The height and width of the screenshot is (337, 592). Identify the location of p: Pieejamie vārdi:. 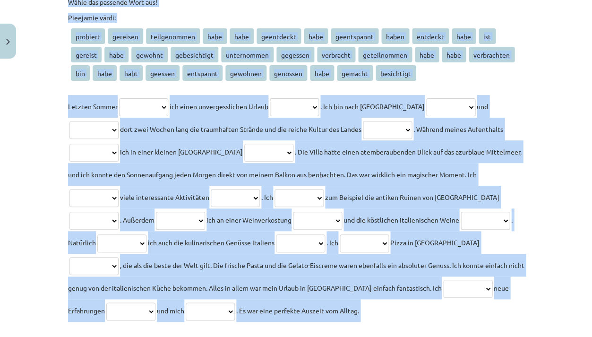
(296, 17).